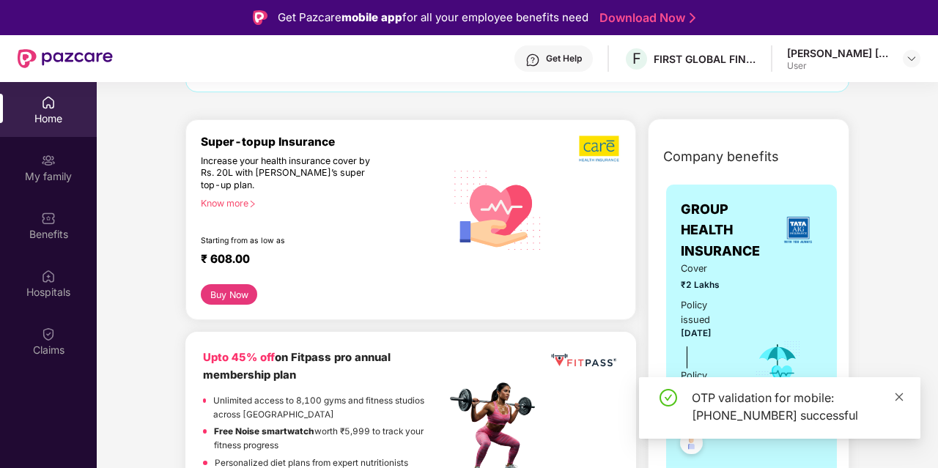 This screenshot has height=468, width=938. What do you see at coordinates (316, 261) in the screenshot?
I see `div: ₹ 608.00` at bounding box center [316, 261].